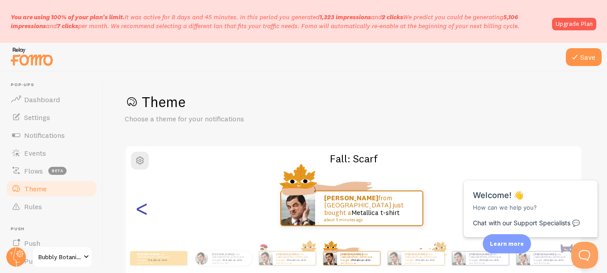  Describe the element at coordinates (361, 17) in the screenshot. I see `span: and` at that location.